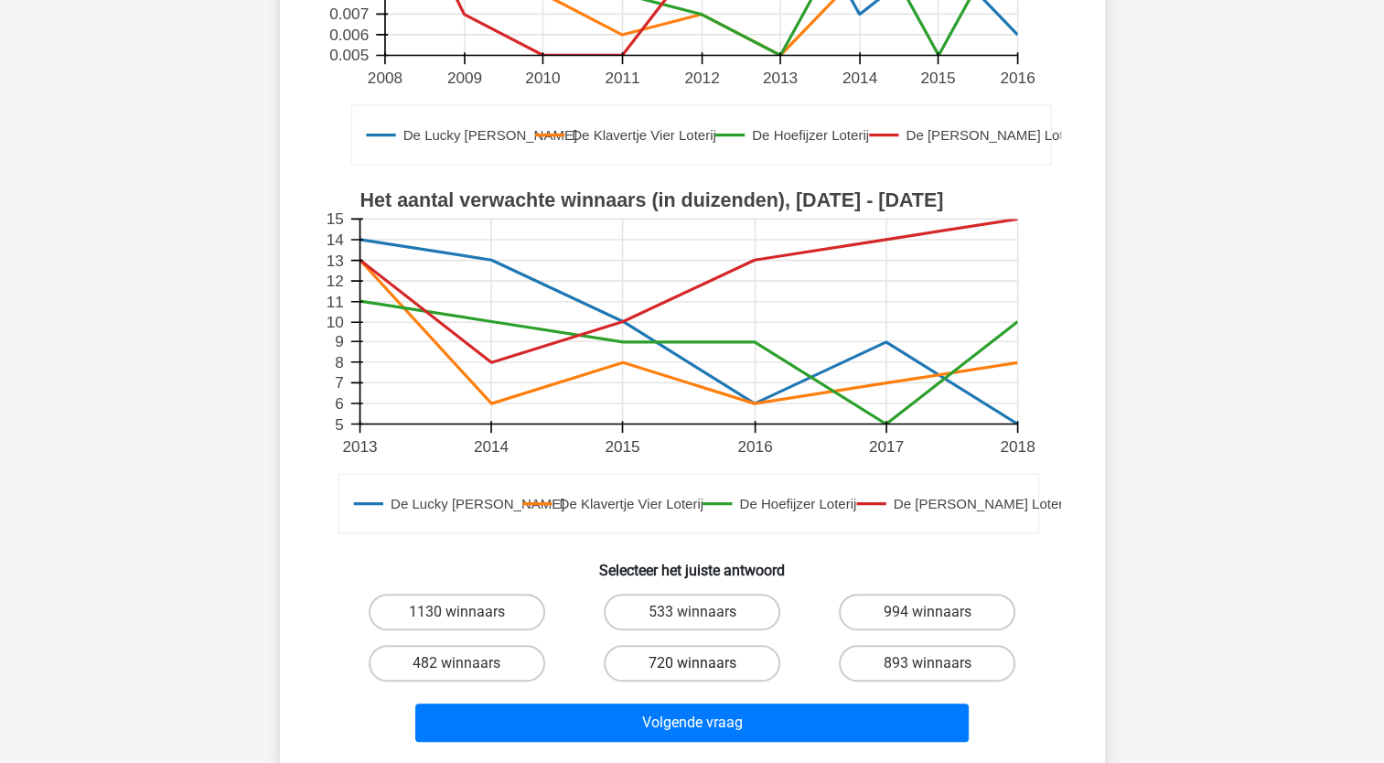 This screenshot has width=1384, height=763. I want to click on text: 2012, so click(701, 78).